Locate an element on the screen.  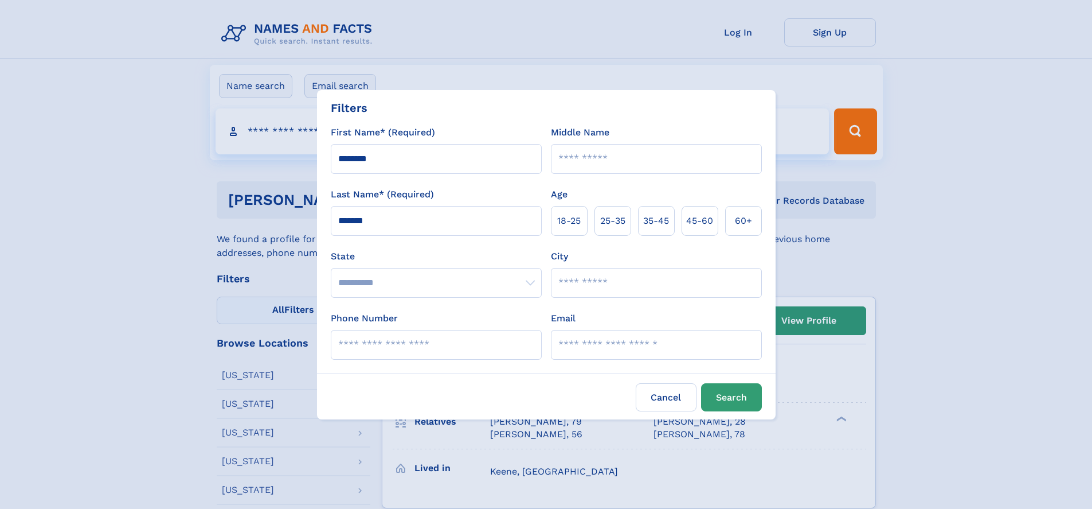
label: First Name* (Required) is located at coordinates (383, 132).